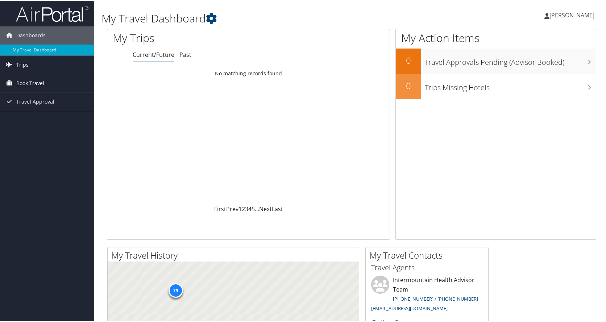 Image resolution: width=606 pixels, height=322 pixels. What do you see at coordinates (511, 60) in the screenshot?
I see `h3: Travel Approvals Pending (Advisor Booked)` at bounding box center [511, 60].